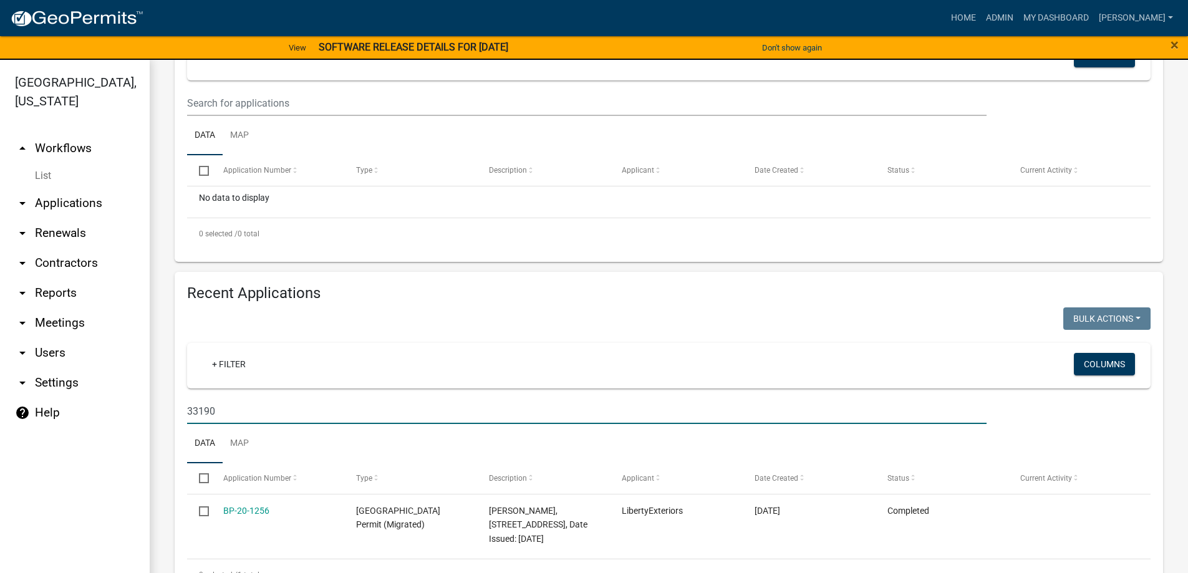 Image resolution: width=1188 pixels, height=573 pixels. I want to click on span: Isanti County Building Permit (Migrated), so click(398, 518).